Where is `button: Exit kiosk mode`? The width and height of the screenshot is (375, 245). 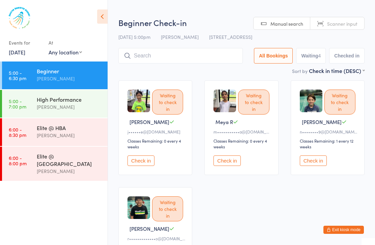 button: Exit kiosk mode is located at coordinates (344, 230).